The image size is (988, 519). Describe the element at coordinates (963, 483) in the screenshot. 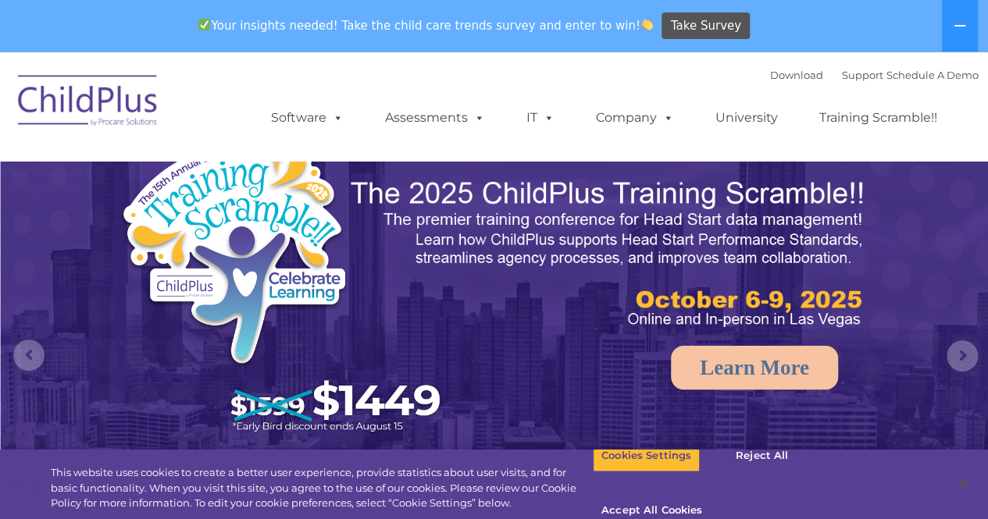

I see `button: Close` at that location.